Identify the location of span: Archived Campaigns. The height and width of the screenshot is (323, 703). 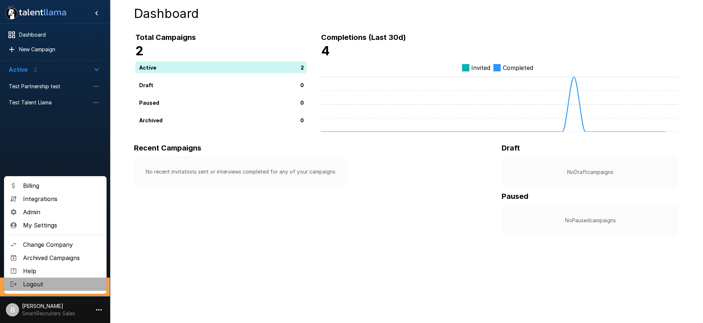
(62, 258).